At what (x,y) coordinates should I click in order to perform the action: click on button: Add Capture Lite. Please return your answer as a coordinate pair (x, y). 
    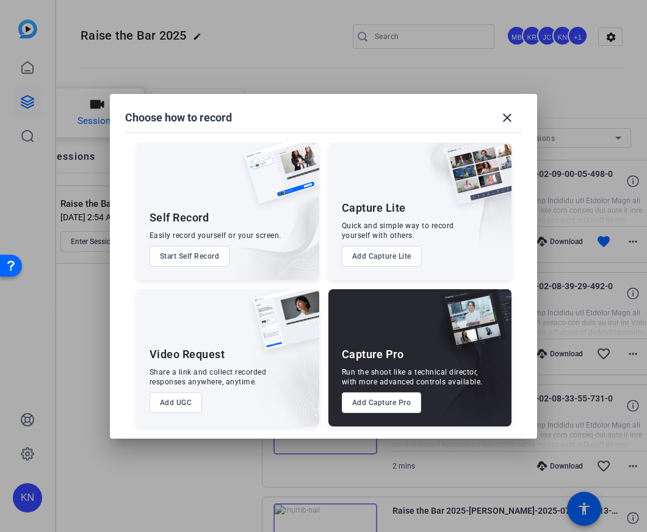
    Looking at the image, I should click on (382, 256).